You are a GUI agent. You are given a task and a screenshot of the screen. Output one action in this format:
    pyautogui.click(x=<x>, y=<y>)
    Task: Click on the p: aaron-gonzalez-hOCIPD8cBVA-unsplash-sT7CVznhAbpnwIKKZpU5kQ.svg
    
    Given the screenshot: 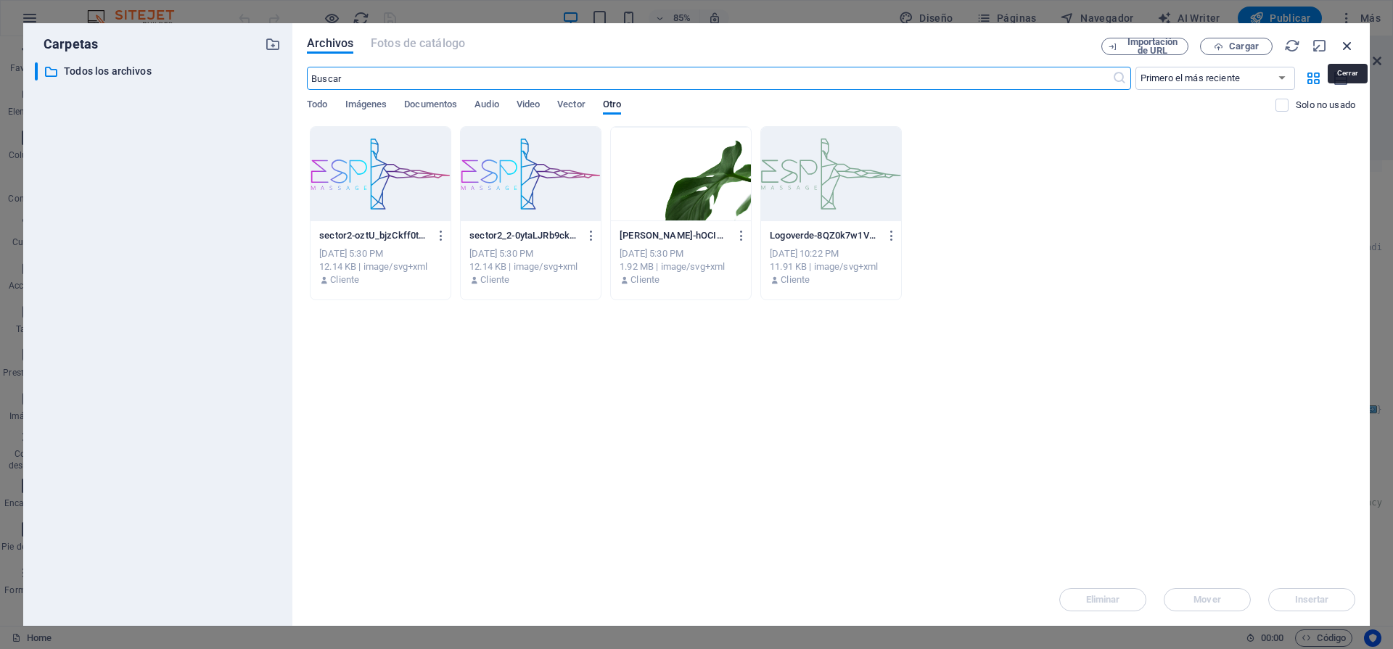 What is the action you would take?
    pyautogui.click(x=674, y=236)
    